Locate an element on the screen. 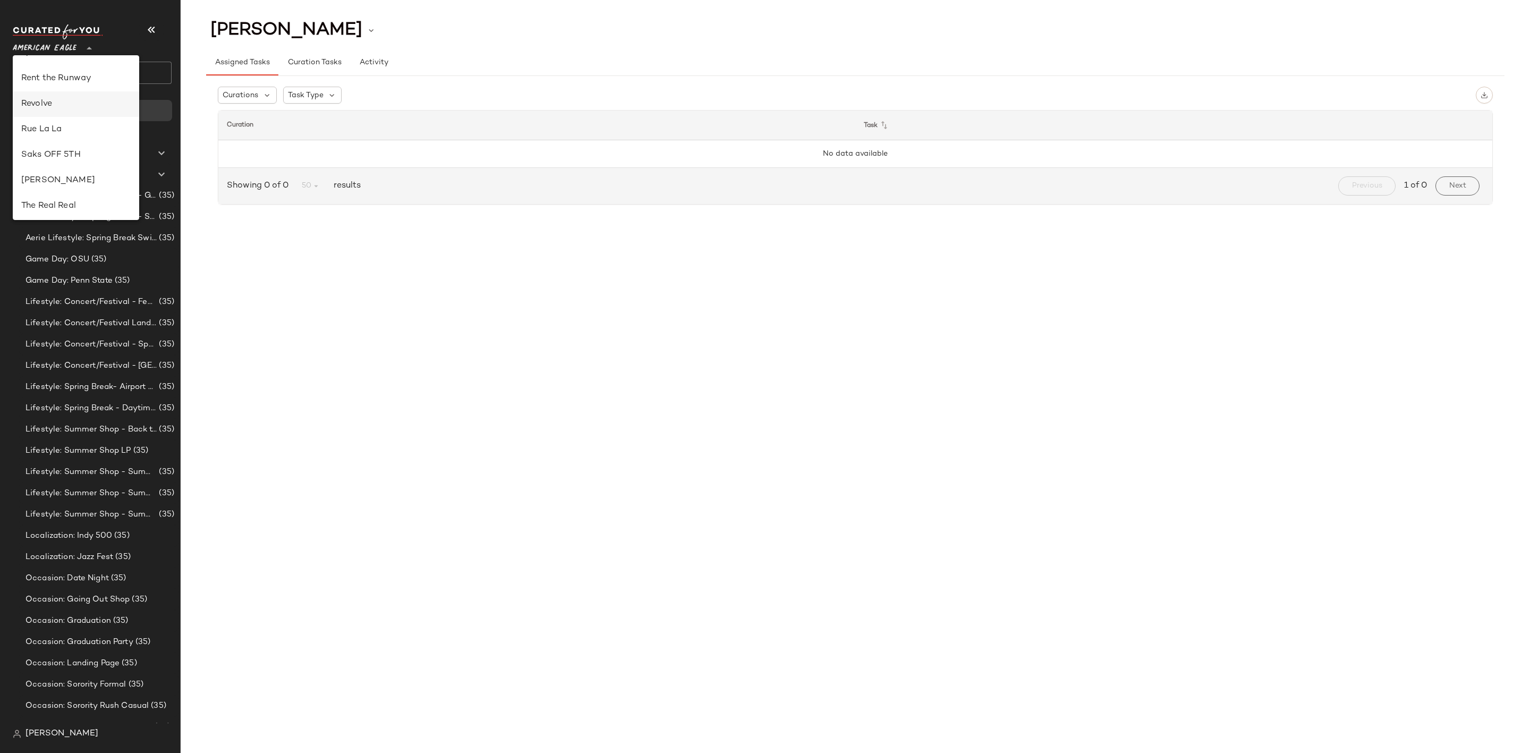 This screenshot has height=753, width=1530. span: Next is located at coordinates (1457, 186).